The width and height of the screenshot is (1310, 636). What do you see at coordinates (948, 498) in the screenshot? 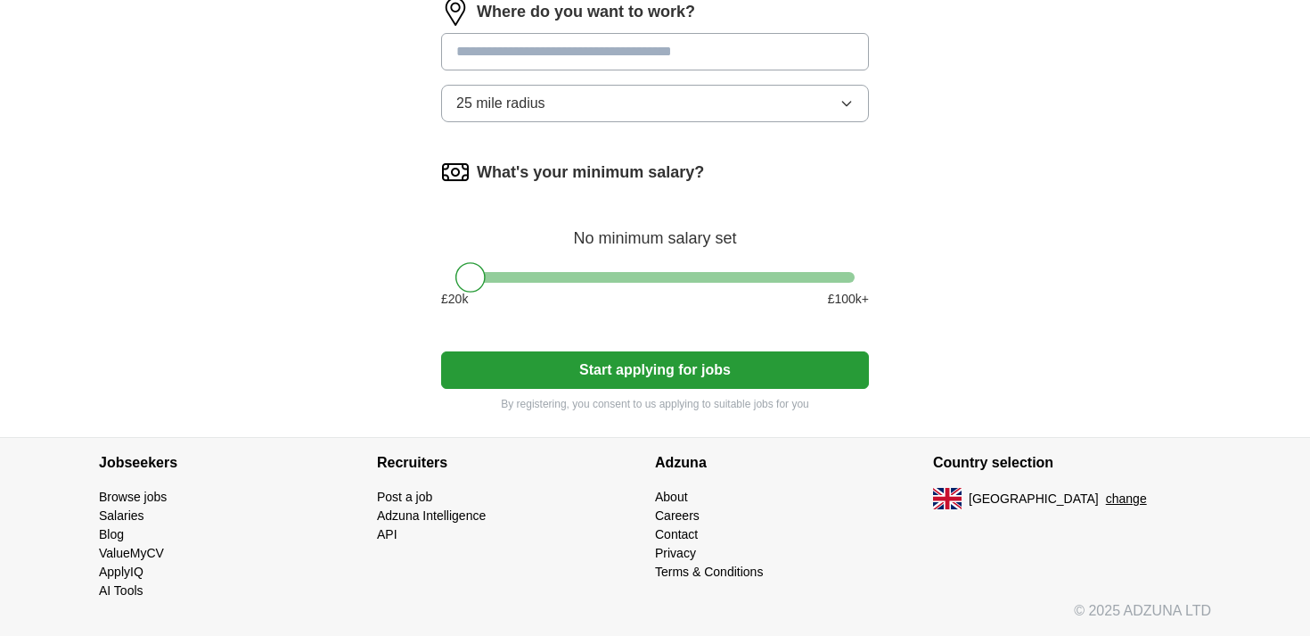
I see `img: UK flag` at bounding box center [948, 498].